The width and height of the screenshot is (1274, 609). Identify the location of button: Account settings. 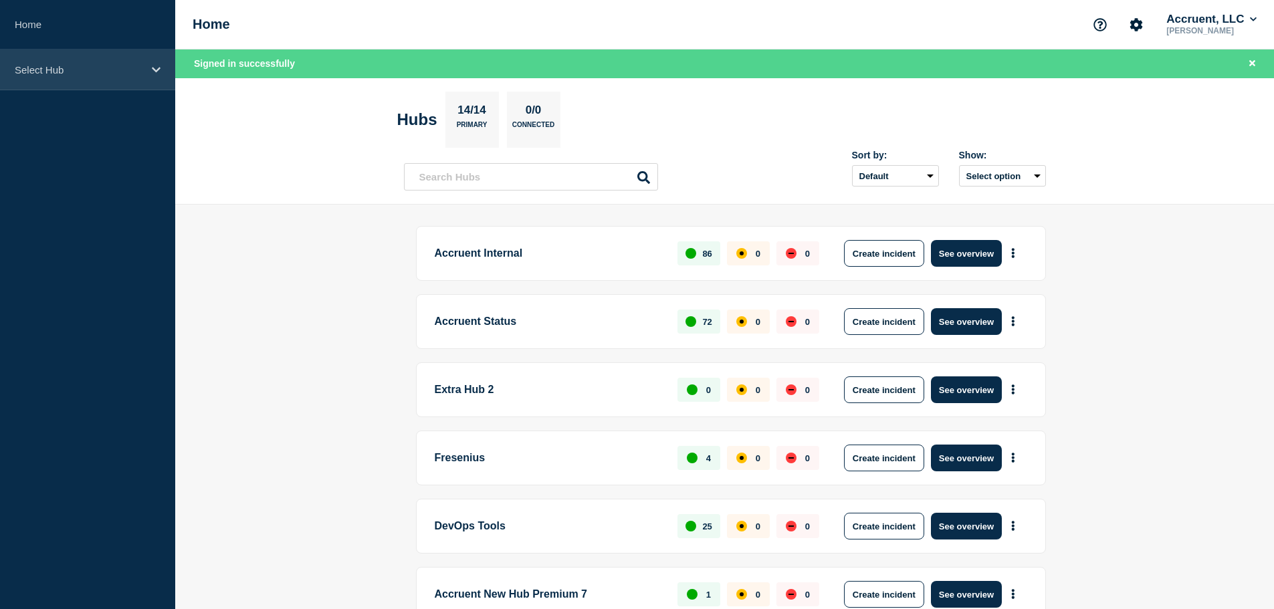
(1136, 25).